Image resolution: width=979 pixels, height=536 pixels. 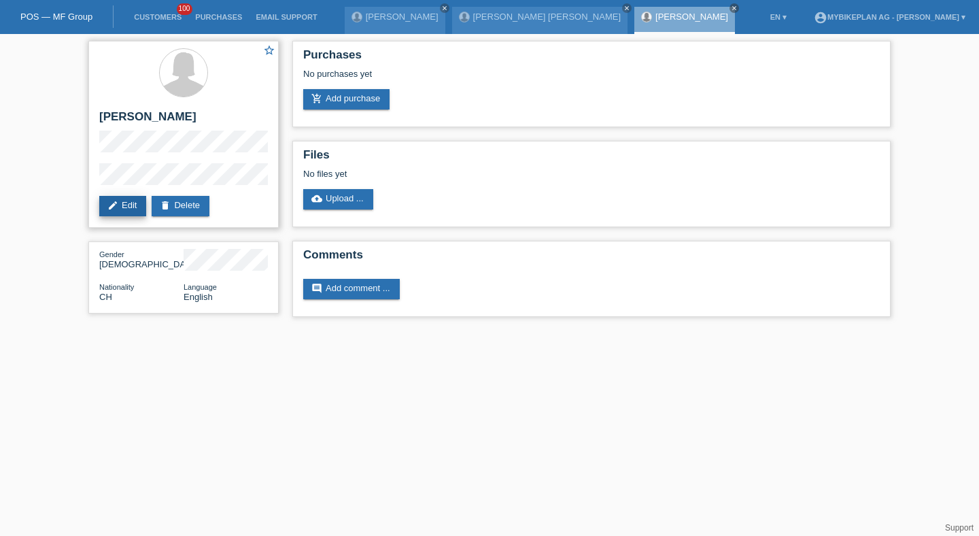 What do you see at coordinates (198, 296) in the screenshot?
I see `span: English` at bounding box center [198, 296].